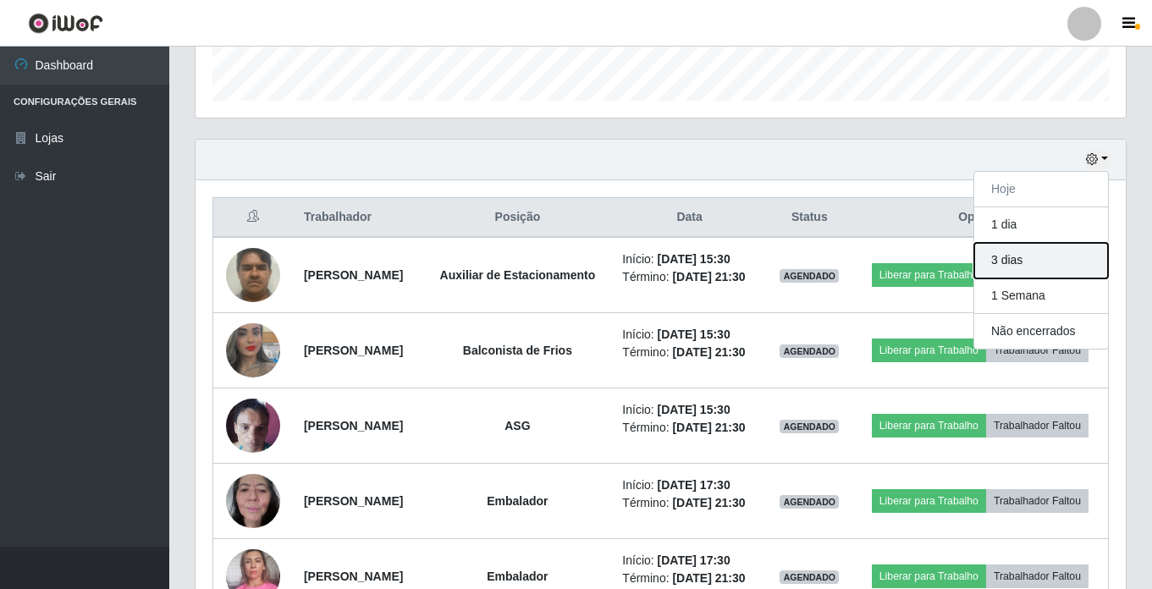 The image size is (1152, 589). What do you see at coordinates (1041, 331) in the screenshot?
I see `button: Não encerrados` at bounding box center [1041, 331].